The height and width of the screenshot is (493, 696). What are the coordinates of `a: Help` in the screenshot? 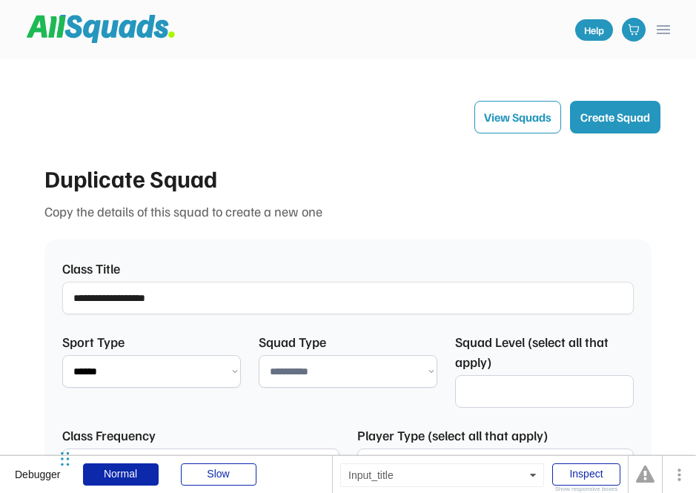 It's located at (593, 30).